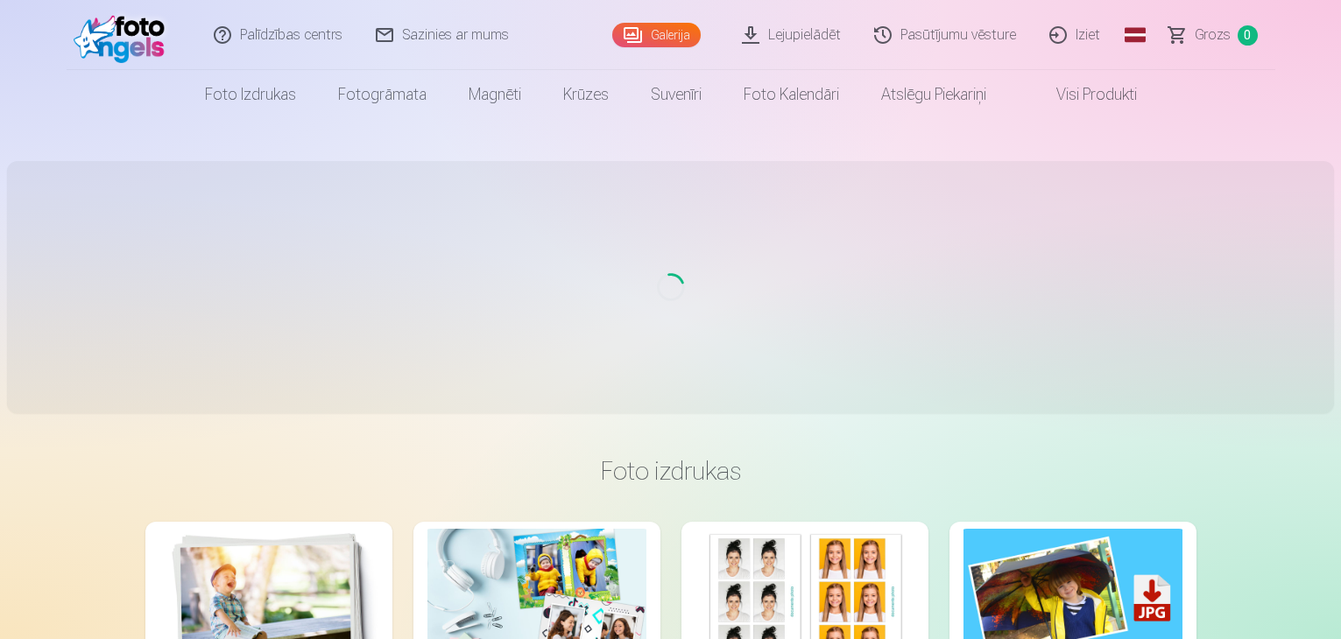  Describe the element at coordinates (671, 471) in the screenshot. I see `h3: Foto izdrukas` at that location.